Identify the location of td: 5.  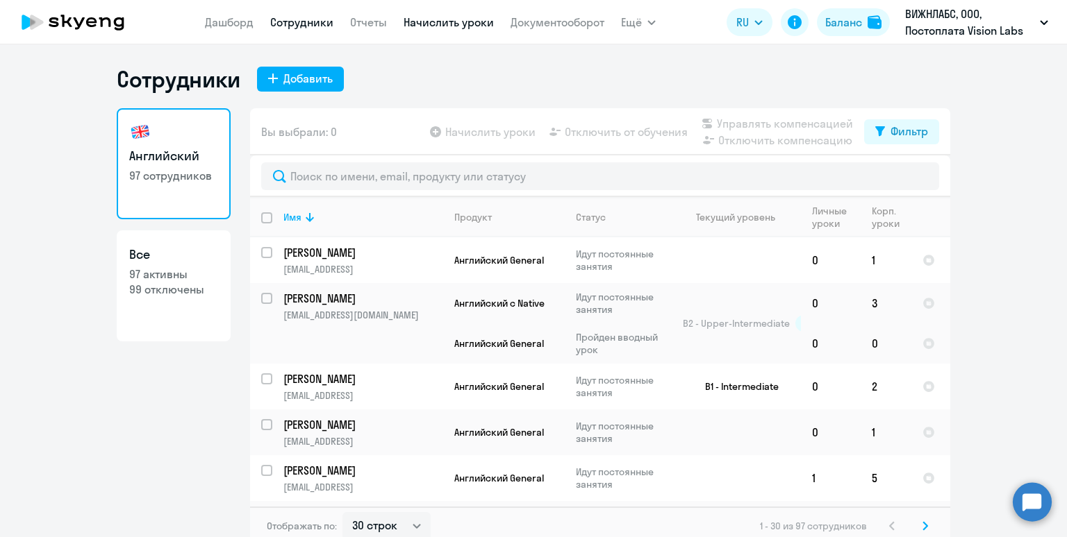
(885, 478).